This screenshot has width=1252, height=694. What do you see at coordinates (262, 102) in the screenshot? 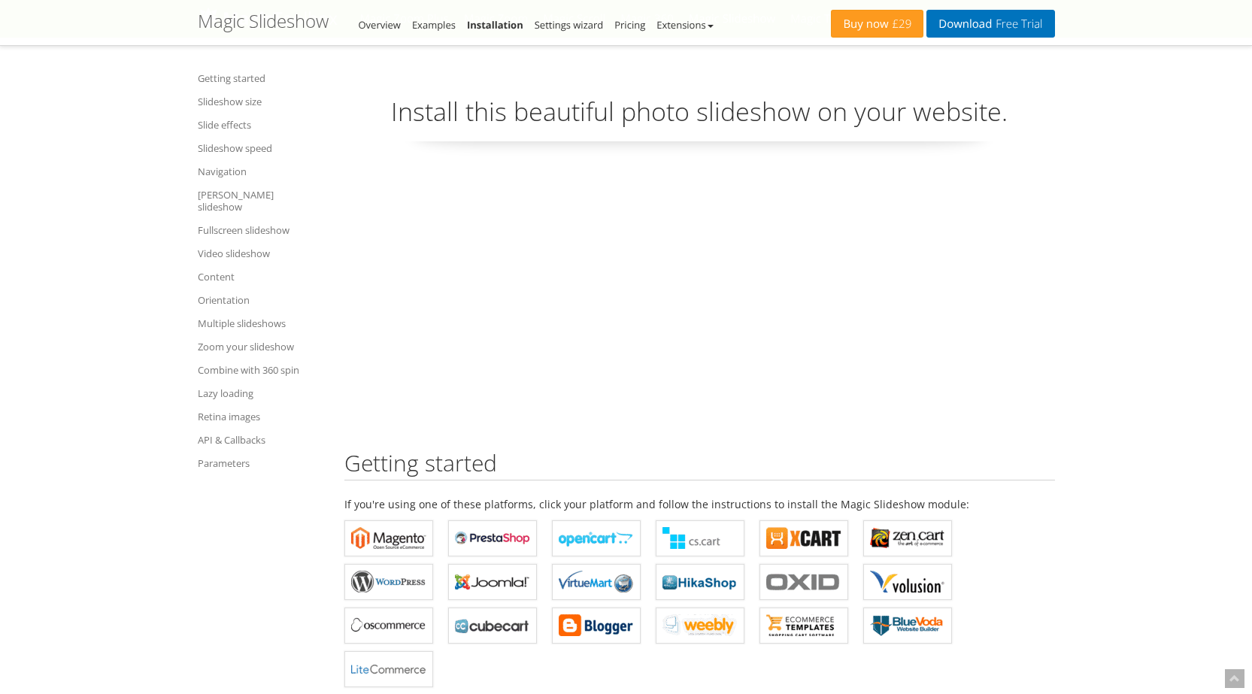
I see `a: Slideshow size` at bounding box center [262, 102].